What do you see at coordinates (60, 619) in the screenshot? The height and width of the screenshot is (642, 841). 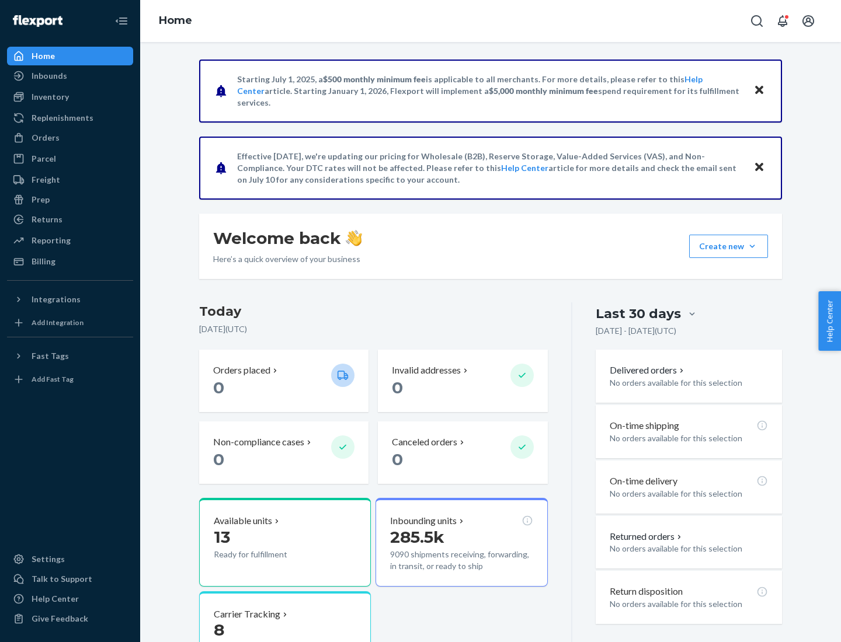 I see `div: Give Feedback` at bounding box center [60, 619].